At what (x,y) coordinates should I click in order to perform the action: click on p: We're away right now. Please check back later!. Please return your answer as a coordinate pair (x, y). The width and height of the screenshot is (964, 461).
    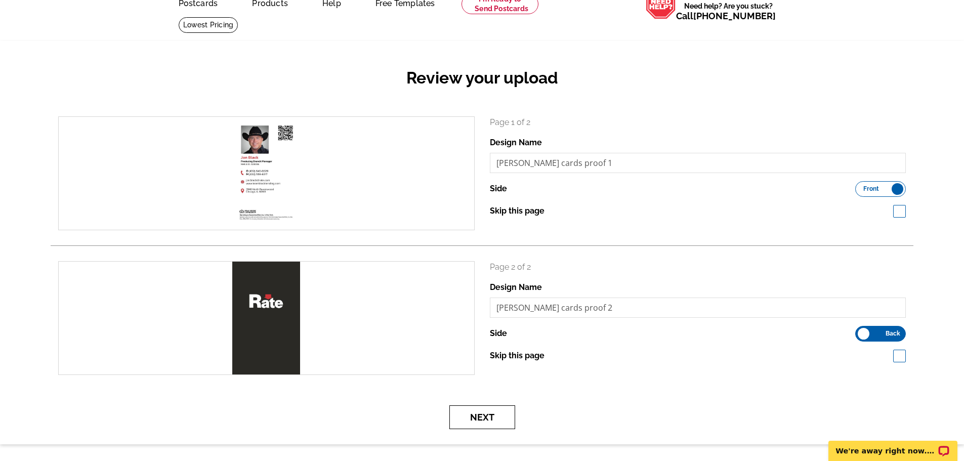
    Looking at the image, I should click on (64, 22).